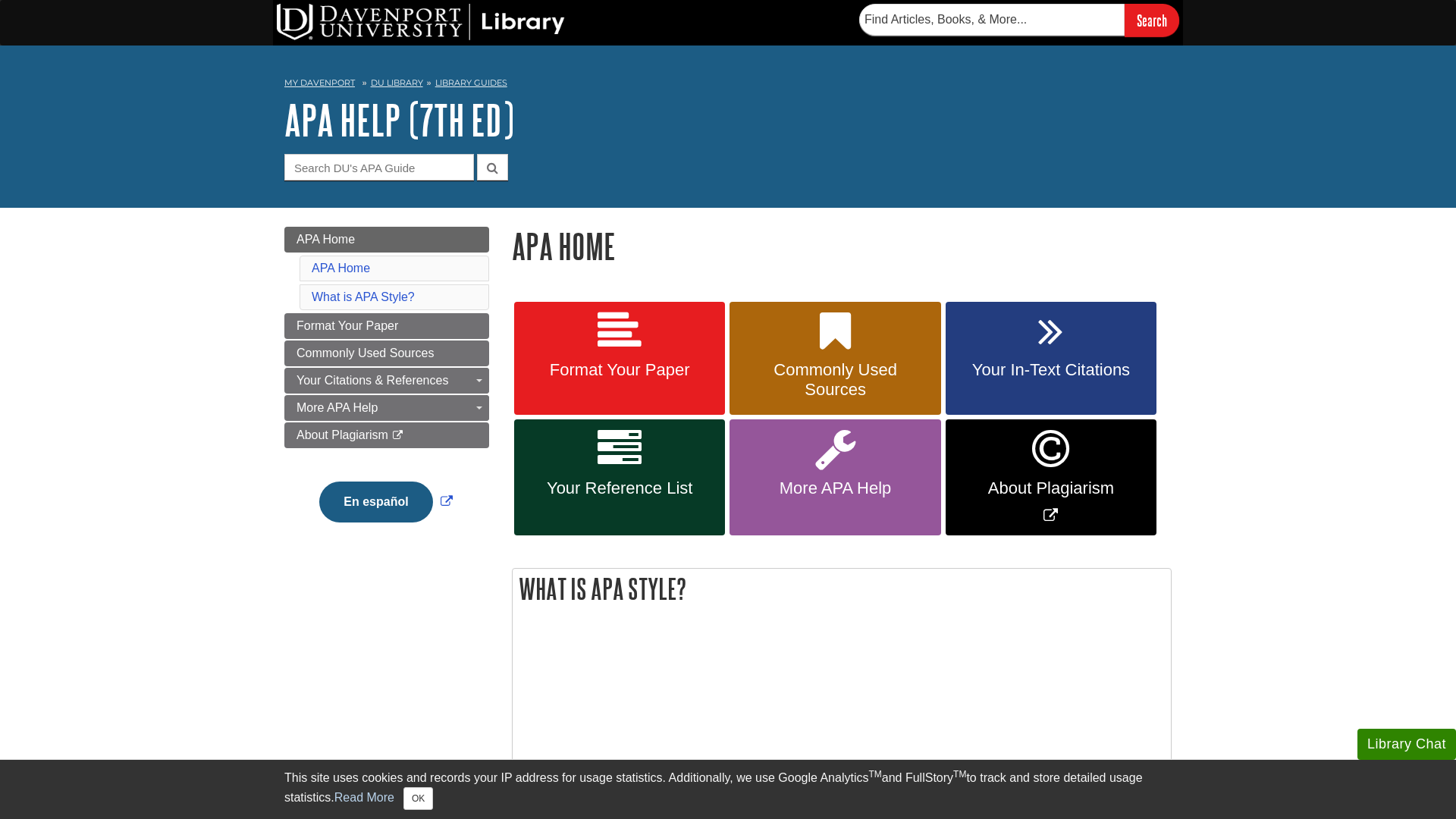 The height and width of the screenshot is (819, 1456). What do you see at coordinates (319, 83) in the screenshot?
I see `a: My Davenport` at bounding box center [319, 83].